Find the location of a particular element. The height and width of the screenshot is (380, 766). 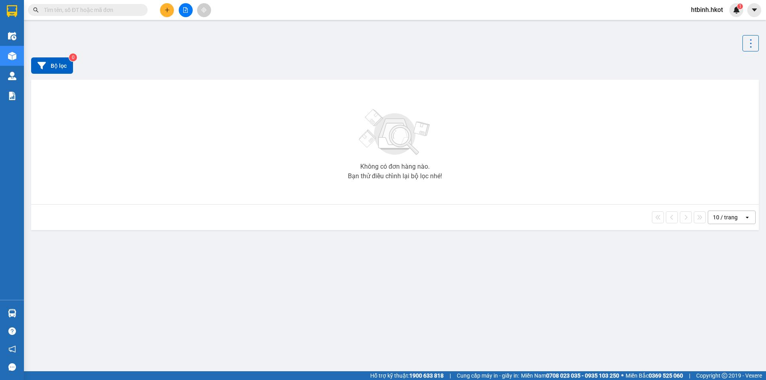

sup: 1 is located at coordinates (741, 6).